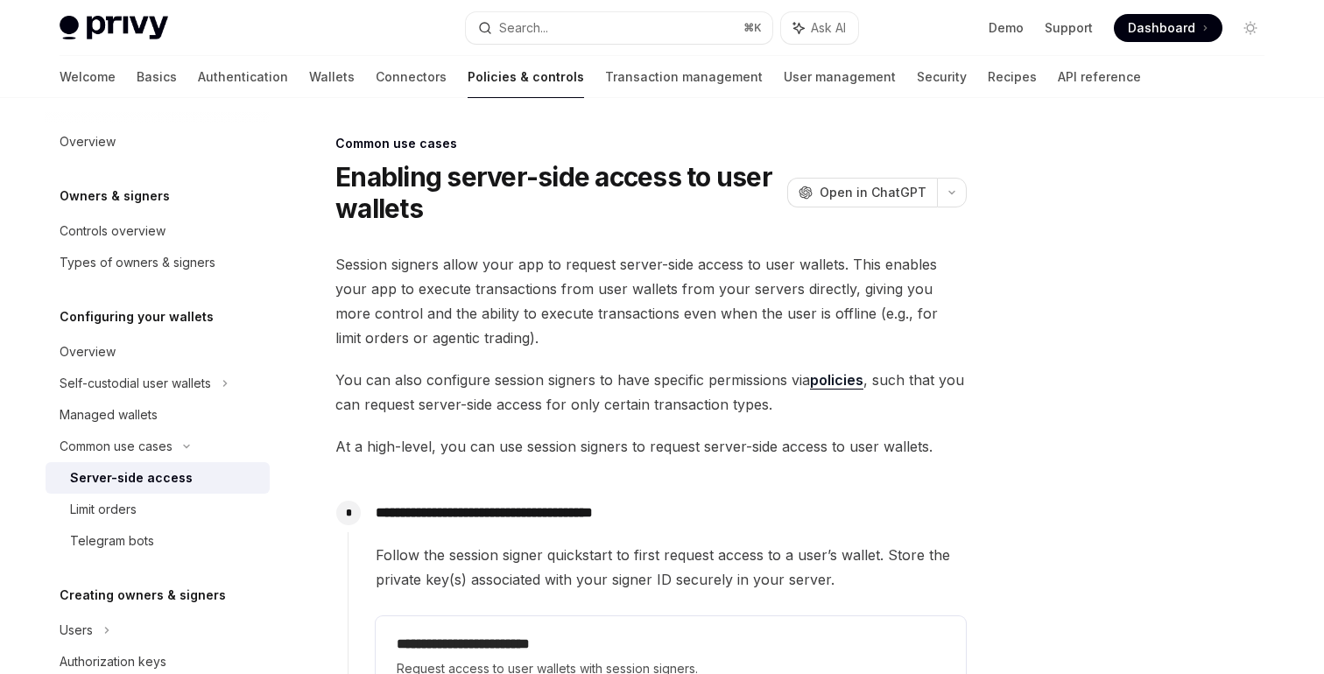 The width and height of the screenshot is (1324, 674). I want to click on a: Telegram bots, so click(158, 541).